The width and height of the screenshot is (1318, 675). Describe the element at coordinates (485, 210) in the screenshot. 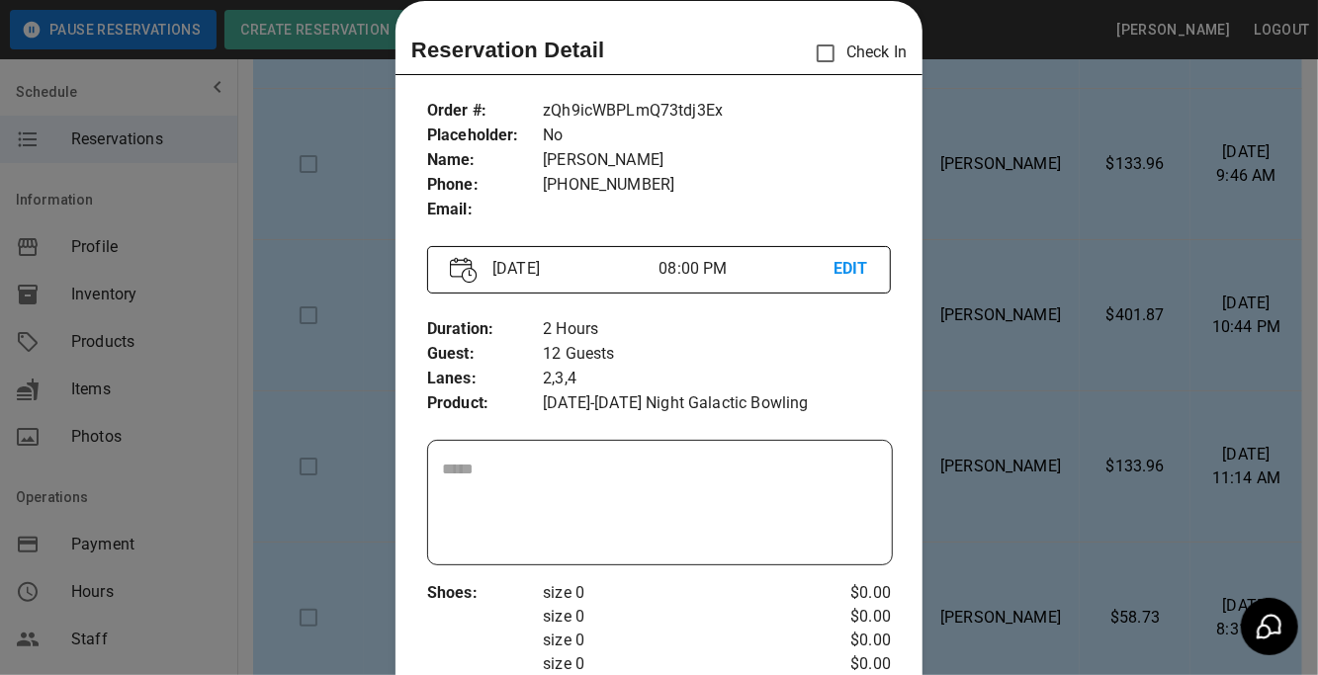

I see `p: Email :` at that location.